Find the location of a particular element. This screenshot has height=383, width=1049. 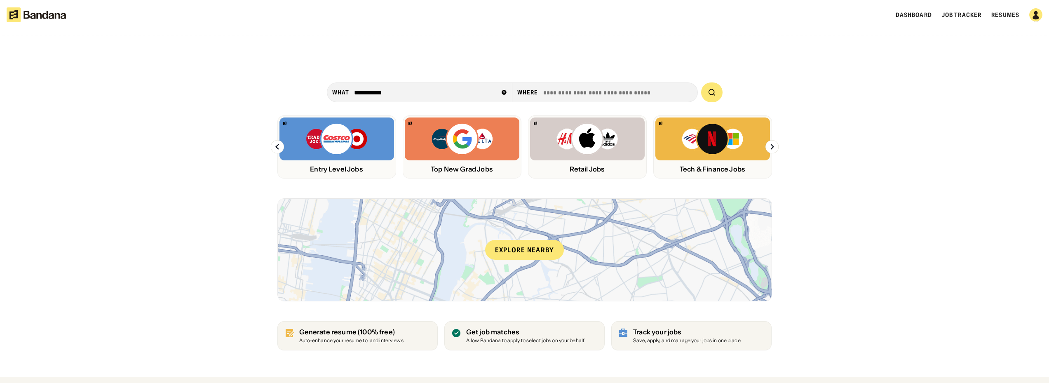

div: Retail Jobs is located at coordinates (588, 169).